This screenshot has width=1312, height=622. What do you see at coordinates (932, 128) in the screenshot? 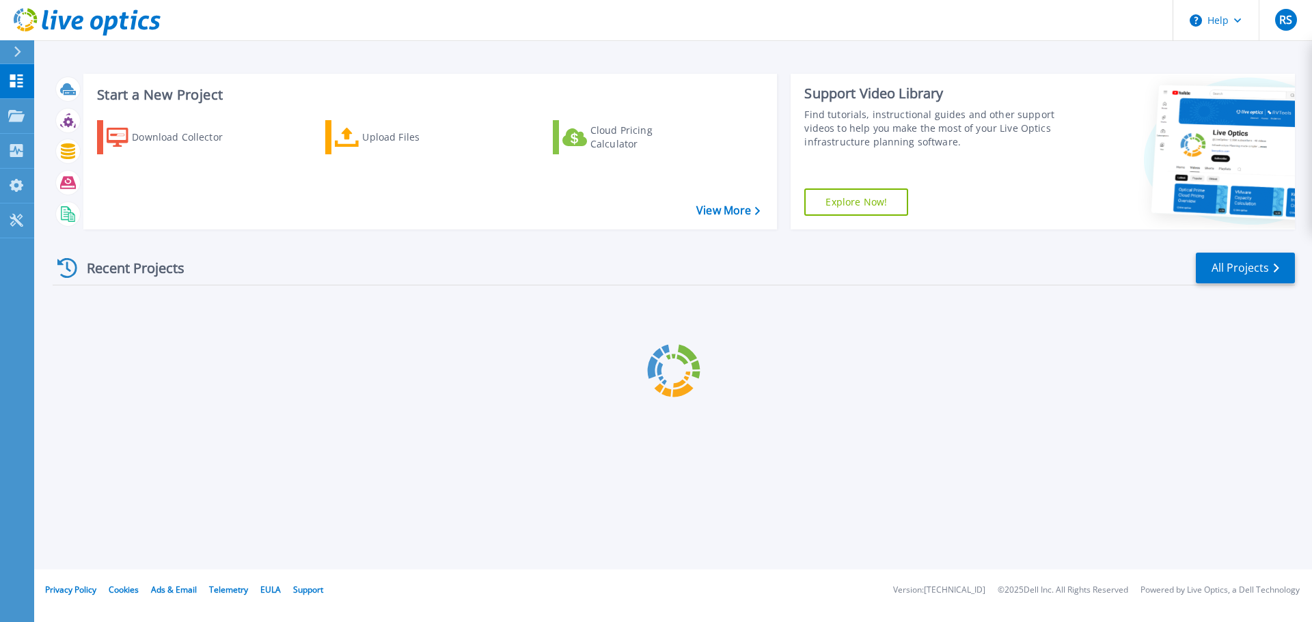
I see `div: Find tutorials, instructional guides and other support videos to help you make the most of your L...` at bounding box center [932, 128].